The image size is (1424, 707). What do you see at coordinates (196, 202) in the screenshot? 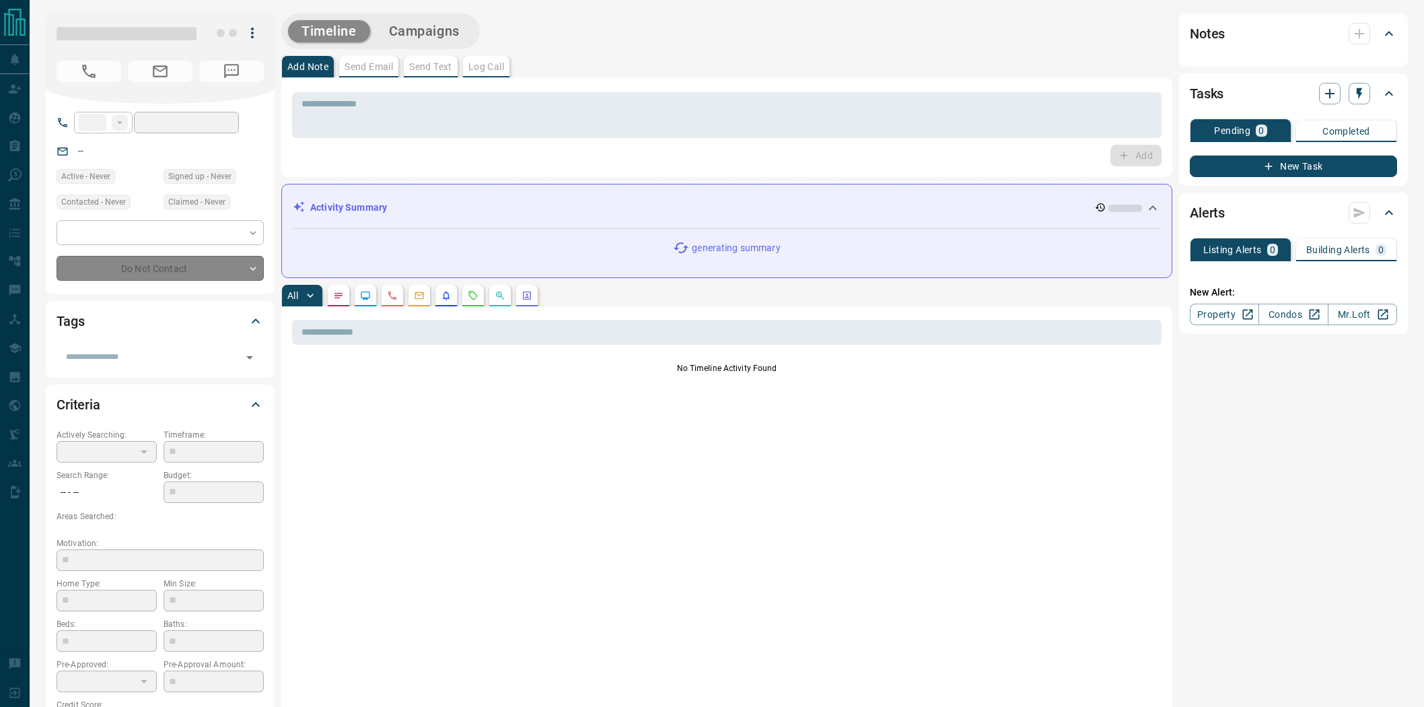
I see `span: Claimed - Never` at bounding box center [196, 202].